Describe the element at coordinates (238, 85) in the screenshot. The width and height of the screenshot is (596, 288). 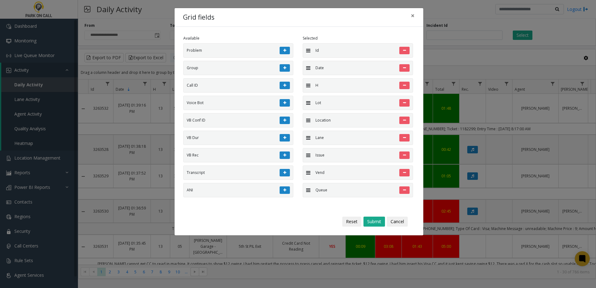
I see `li: Call ID` at that location.